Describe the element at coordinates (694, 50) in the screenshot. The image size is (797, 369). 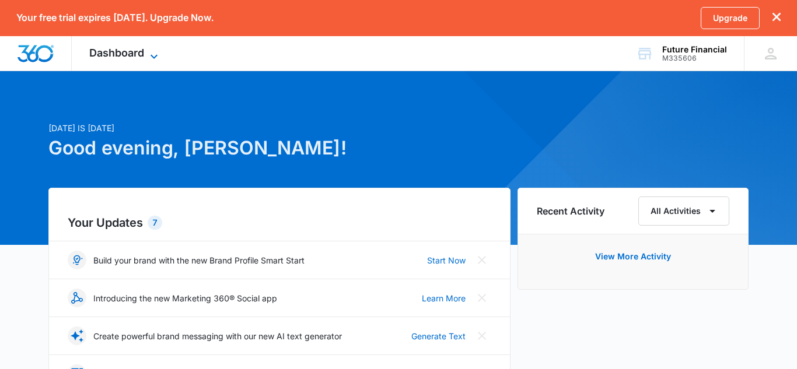
I see `div: account name` at that location.